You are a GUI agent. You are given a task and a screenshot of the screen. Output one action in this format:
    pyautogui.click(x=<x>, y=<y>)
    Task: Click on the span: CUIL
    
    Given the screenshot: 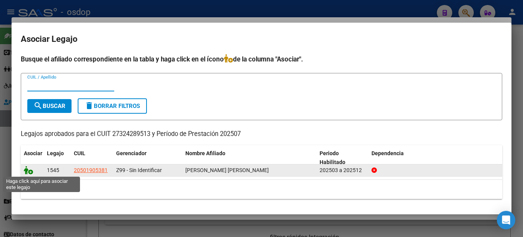 What is the action you would take?
    pyautogui.click(x=80, y=153)
    